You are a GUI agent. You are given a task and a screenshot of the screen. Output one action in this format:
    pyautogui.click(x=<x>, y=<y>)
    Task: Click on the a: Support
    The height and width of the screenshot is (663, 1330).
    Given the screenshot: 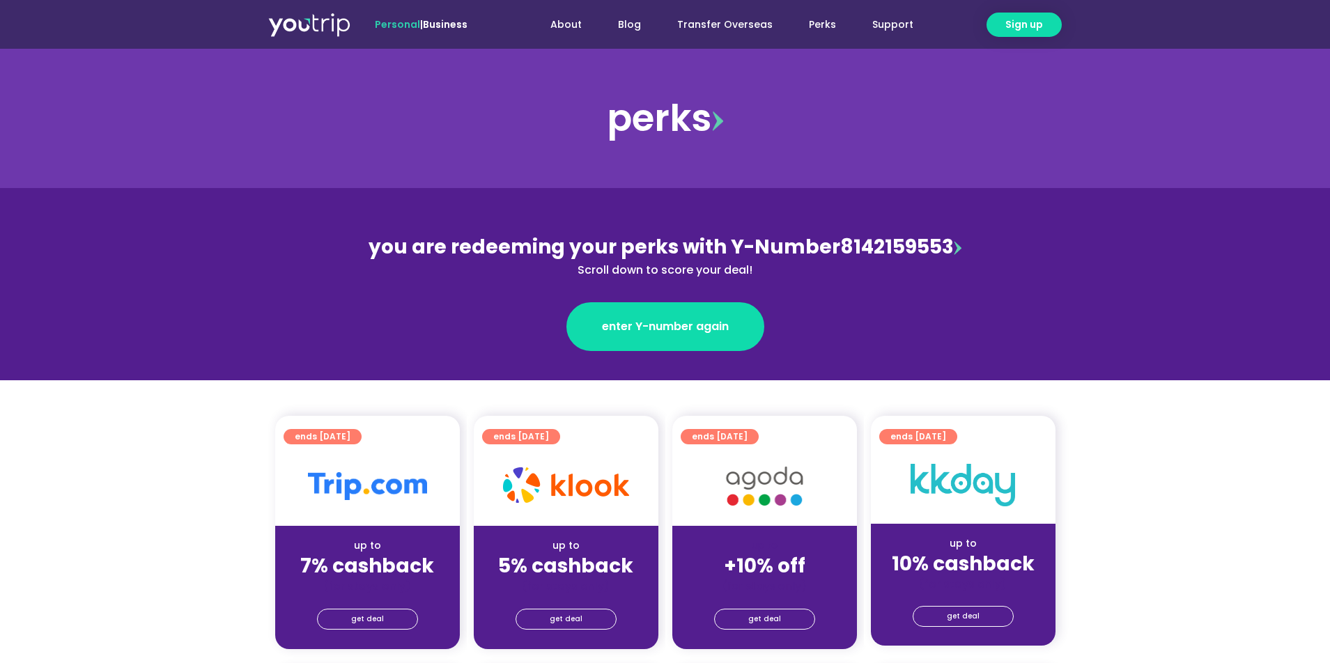 What is the action you would take?
    pyautogui.click(x=892, y=24)
    